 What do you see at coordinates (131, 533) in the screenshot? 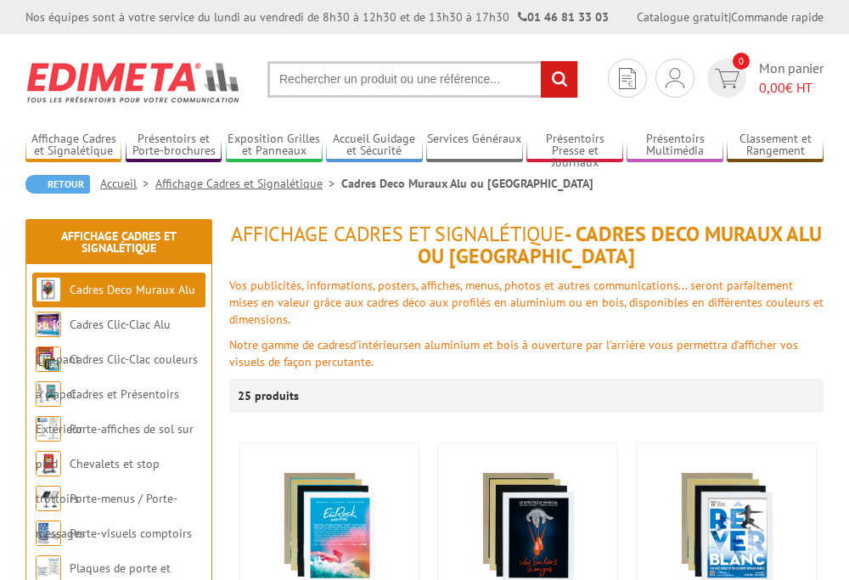
I see `a: Porte-visuels comptoirs` at bounding box center [131, 533].